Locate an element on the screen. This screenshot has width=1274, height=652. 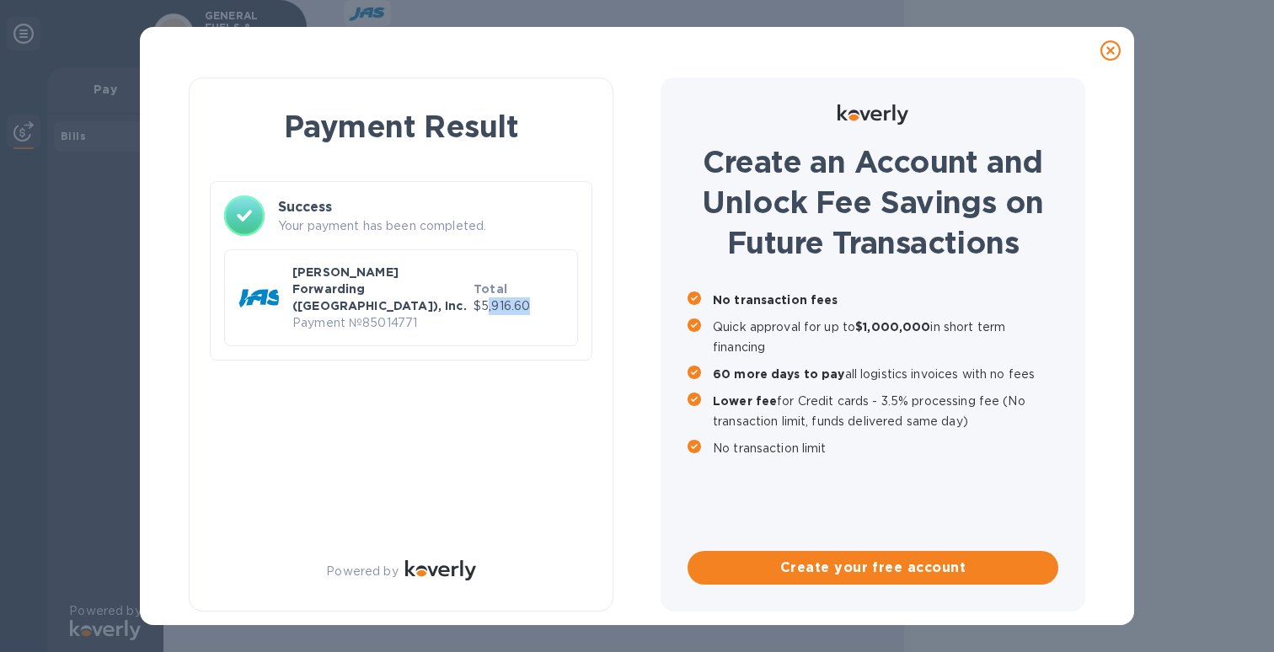
b: 60 more days to pay is located at coordinates (779, 374).